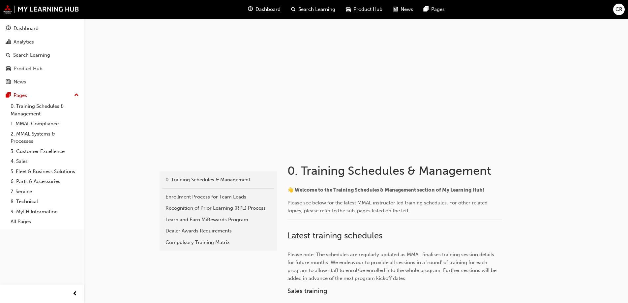 The height and width of the screenshot is (303, 628). What do you see at coordinates (619, 9) in the screenshot?
I see `span: CR` at bounding box center [619, 9].